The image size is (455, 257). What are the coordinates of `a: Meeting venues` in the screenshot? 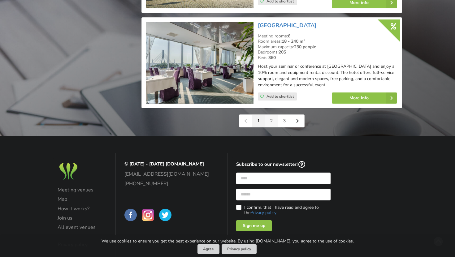 It's located at (82, 190).